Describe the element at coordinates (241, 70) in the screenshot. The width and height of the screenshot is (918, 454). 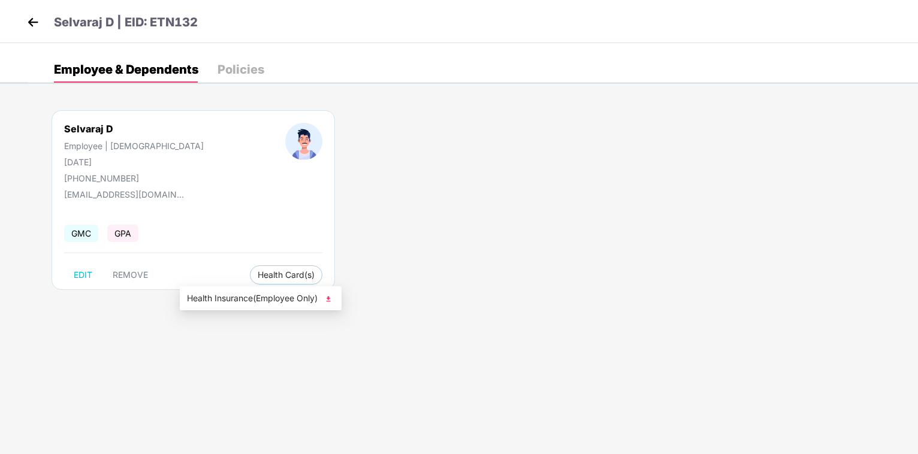
I see `div: Policies` at that location.